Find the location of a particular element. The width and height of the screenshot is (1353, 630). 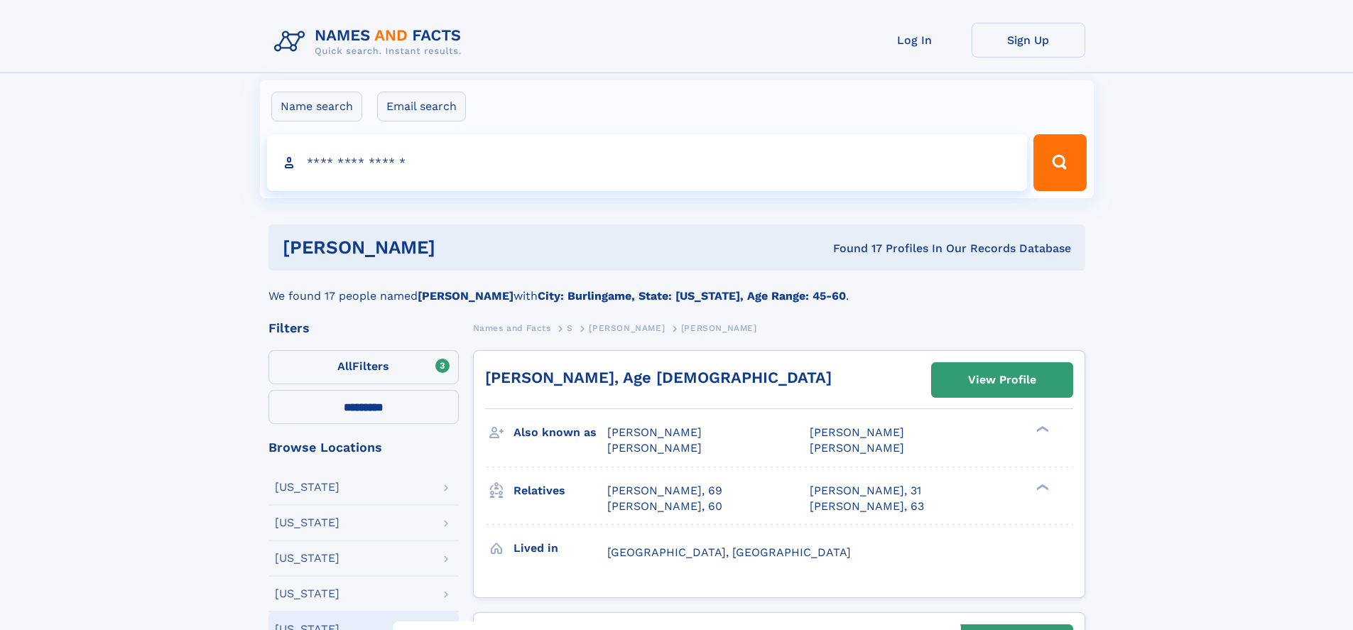

label: Filters is located at coordinates (364, 367).